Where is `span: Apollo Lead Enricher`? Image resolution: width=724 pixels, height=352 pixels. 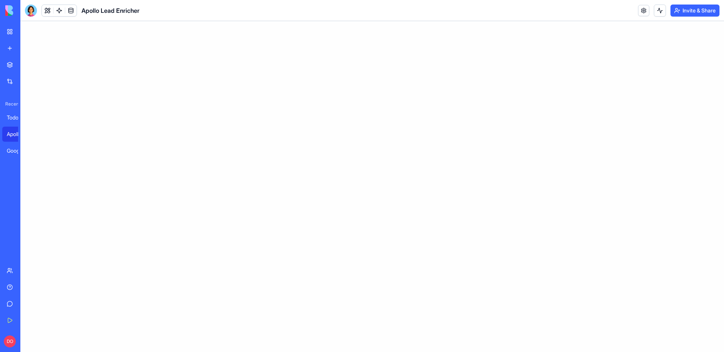 span: Apollo Lead Enricher is located at coordinates (110, 11).